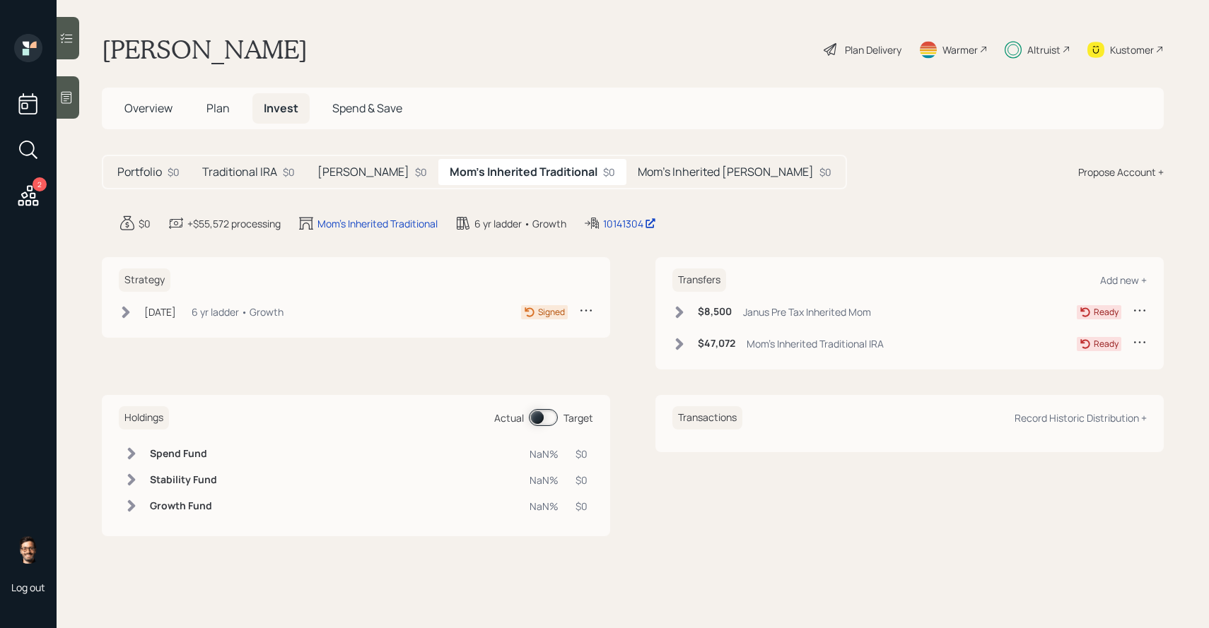 This screenshot has height=628, width=1209. What do you see at coordinates (1132, 49) in the screenshot?
I see `div: Kustomer` at bounding box center [1132, 49].